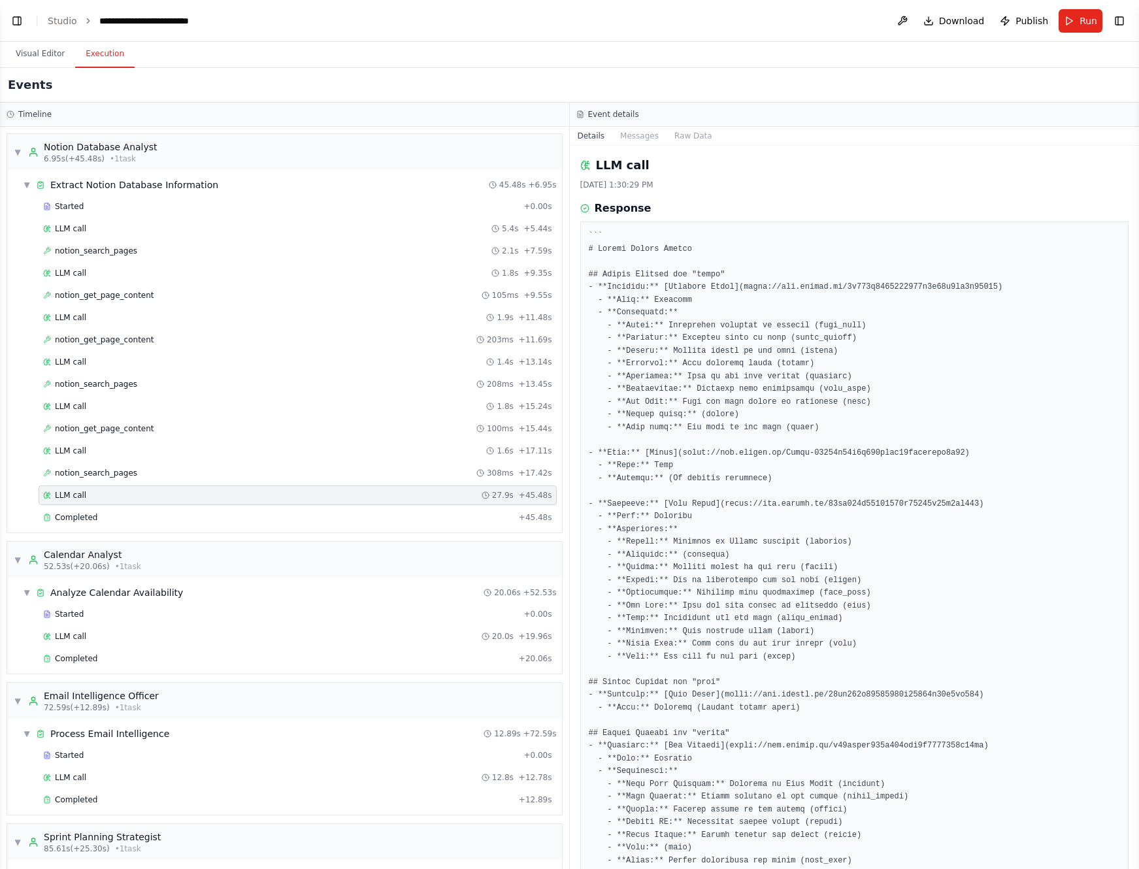  I want to click on div: Extract Notion Database Information, so click(134, 185).